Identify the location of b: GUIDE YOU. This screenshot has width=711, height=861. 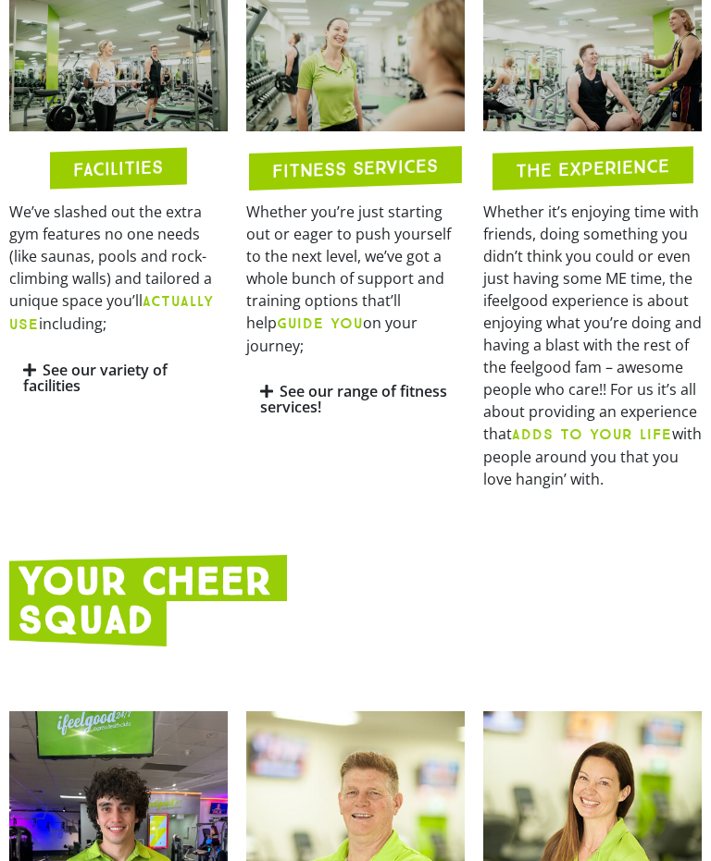
(319, 324).